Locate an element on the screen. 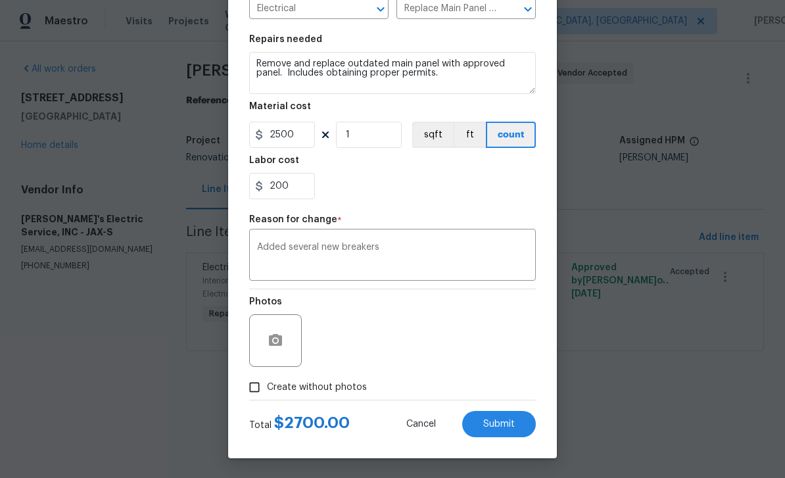 This screenshot has width=785, height=478. button: ft is located at coordinates (470, 135).